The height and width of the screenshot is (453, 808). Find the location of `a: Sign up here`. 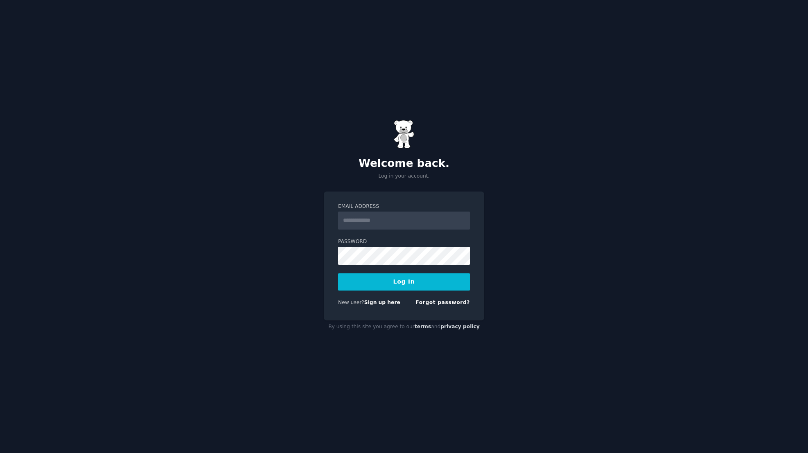

a: Sign up here is located at coordinates (382, 303).